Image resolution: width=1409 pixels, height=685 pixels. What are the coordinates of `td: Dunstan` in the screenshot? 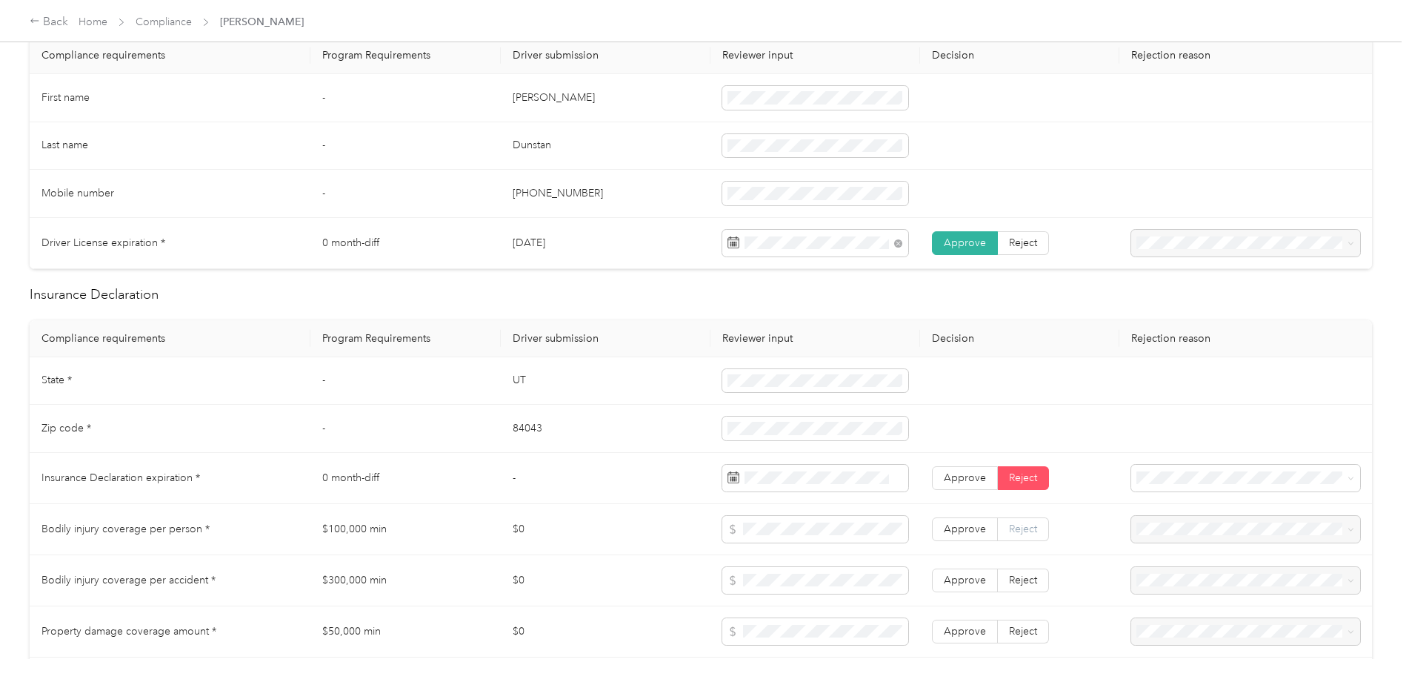 It's located at (605, 146).